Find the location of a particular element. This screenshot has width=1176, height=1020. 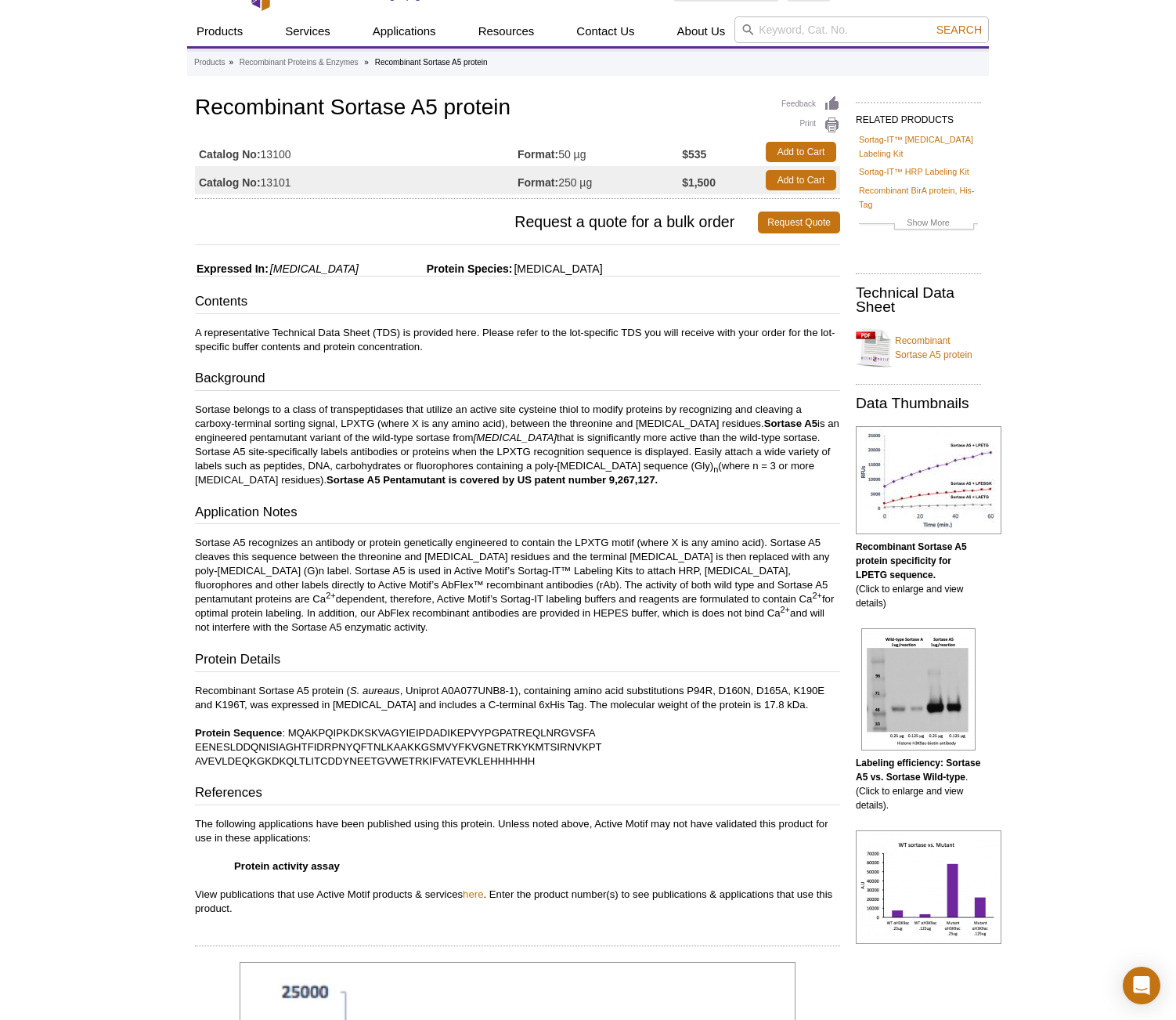

a: Show More is located at coordinates (919, 224).